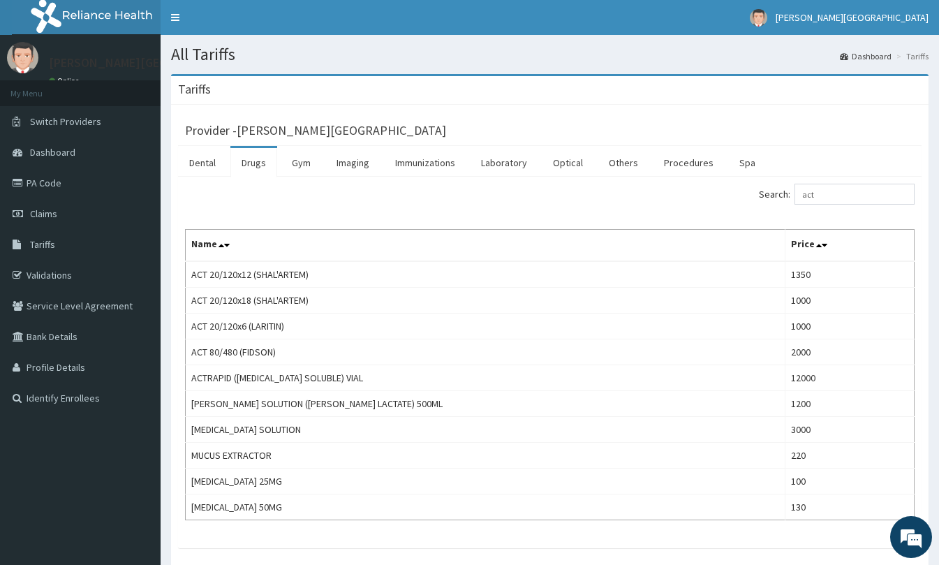 Image resolution: width=939 pixels, height=565 pixels. Describe the element at coordinates (850, 507) in the screenshot. I see `td: 130` at that location.